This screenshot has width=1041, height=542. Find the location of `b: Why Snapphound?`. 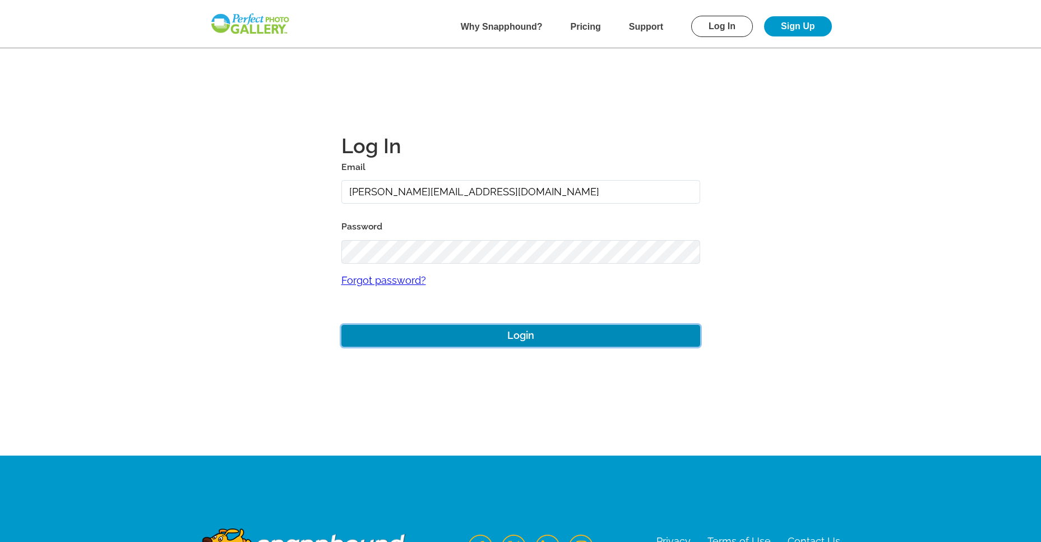

b: Why Snapphound? is located at coordinates (502, 26).